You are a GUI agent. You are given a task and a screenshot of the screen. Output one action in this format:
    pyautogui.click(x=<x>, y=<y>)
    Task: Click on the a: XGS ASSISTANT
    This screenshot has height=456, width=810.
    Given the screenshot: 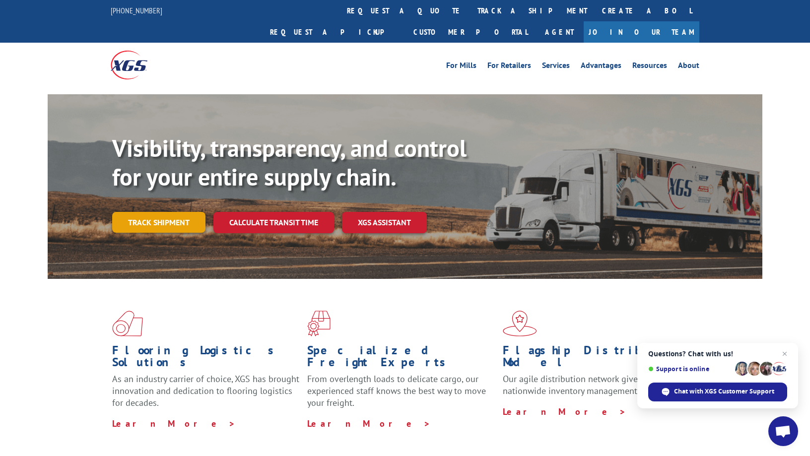 What is the action you would take?
    pyautogui.click(x=384, y=222)
    